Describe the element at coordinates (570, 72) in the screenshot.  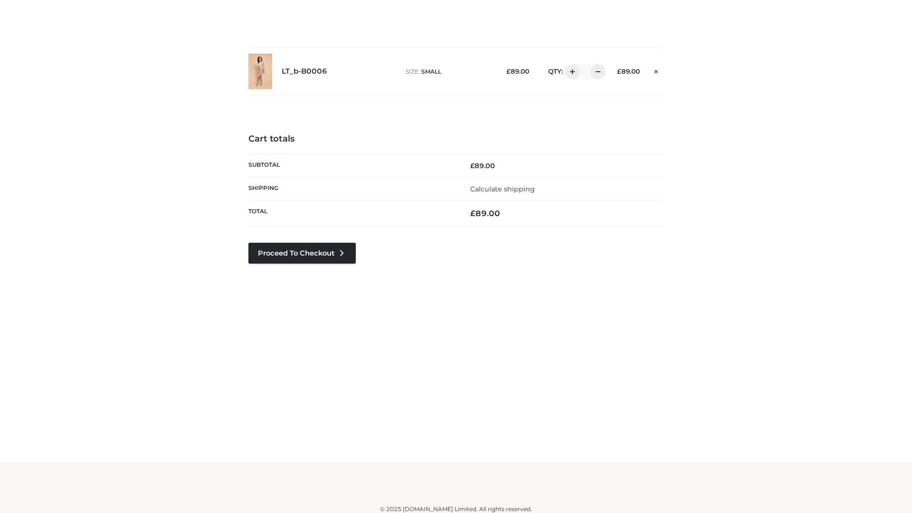
I see `div: QTY:` at that location.